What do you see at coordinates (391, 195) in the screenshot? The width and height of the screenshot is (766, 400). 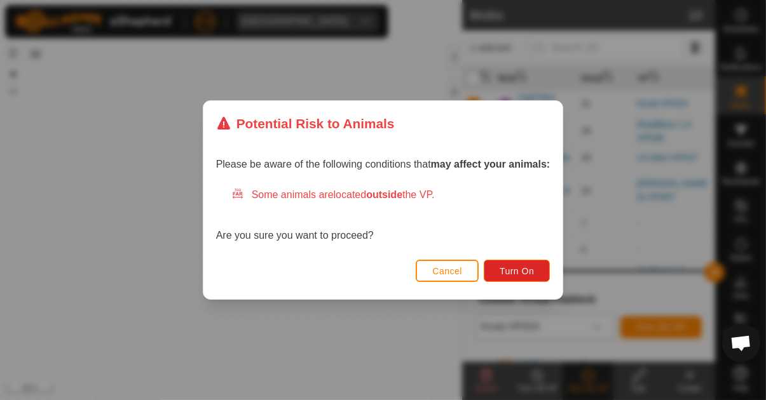 I see `div: Some animals are` at bounding box center [391, 195].